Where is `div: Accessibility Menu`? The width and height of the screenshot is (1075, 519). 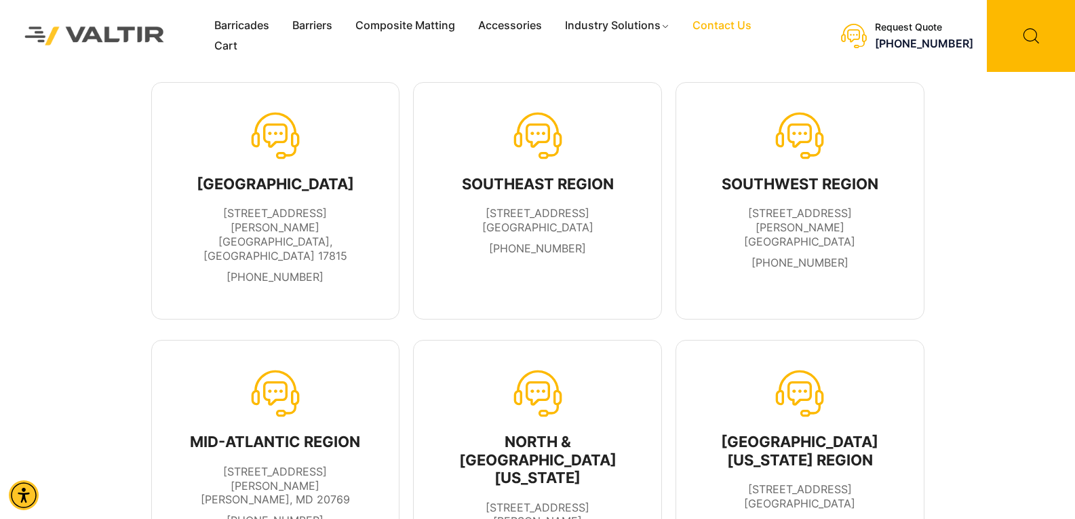
div: Accessibility Menu is located at coordinates (24, 495).